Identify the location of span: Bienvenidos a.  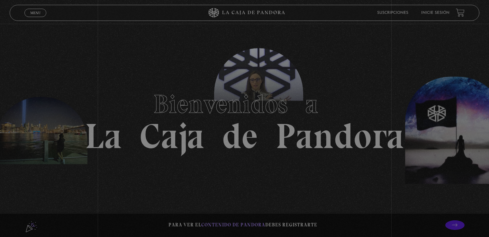
(245, 104).